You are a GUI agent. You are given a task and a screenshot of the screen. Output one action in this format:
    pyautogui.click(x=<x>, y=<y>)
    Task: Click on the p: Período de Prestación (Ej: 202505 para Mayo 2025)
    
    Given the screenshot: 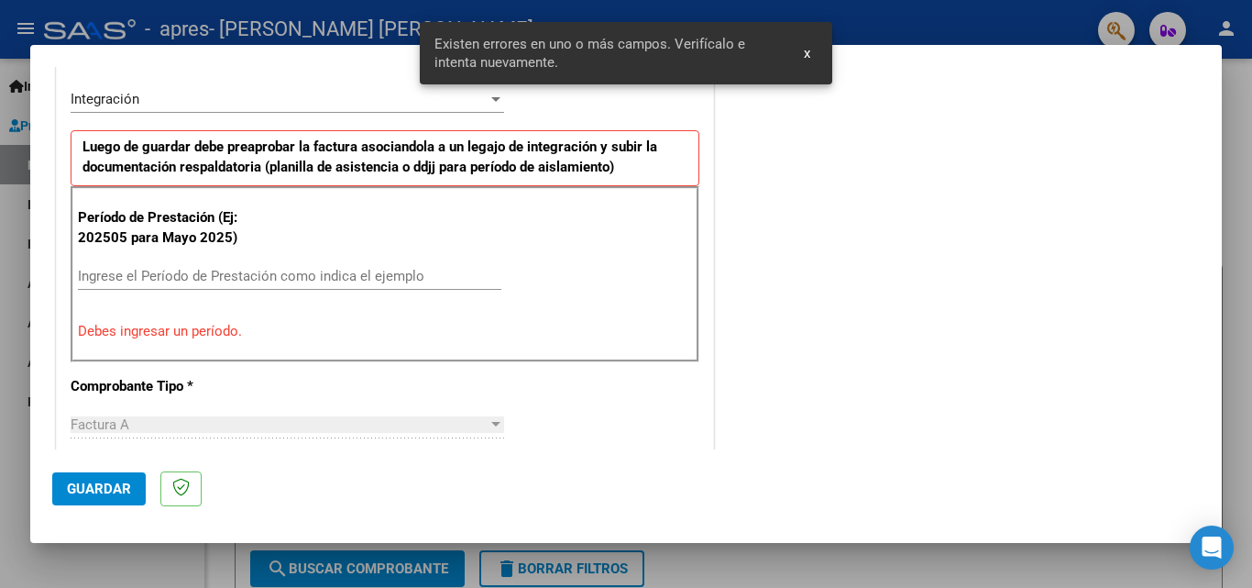 What is the action you would take?
    pyautogui.click(x=170, y=227)
    